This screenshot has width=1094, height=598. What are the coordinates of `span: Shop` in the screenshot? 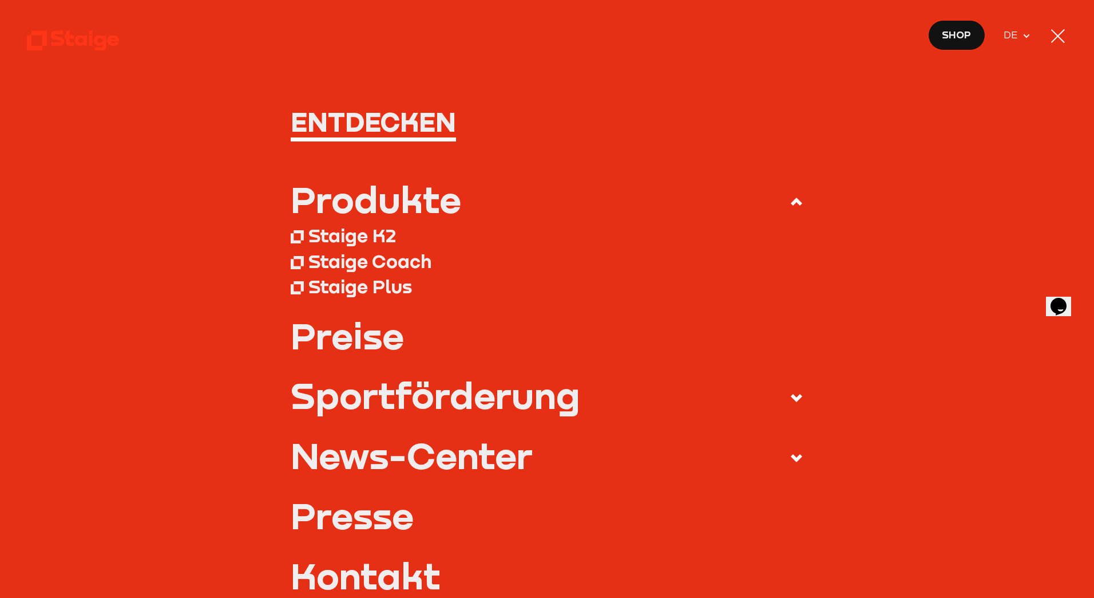 It's located at (956, 35).